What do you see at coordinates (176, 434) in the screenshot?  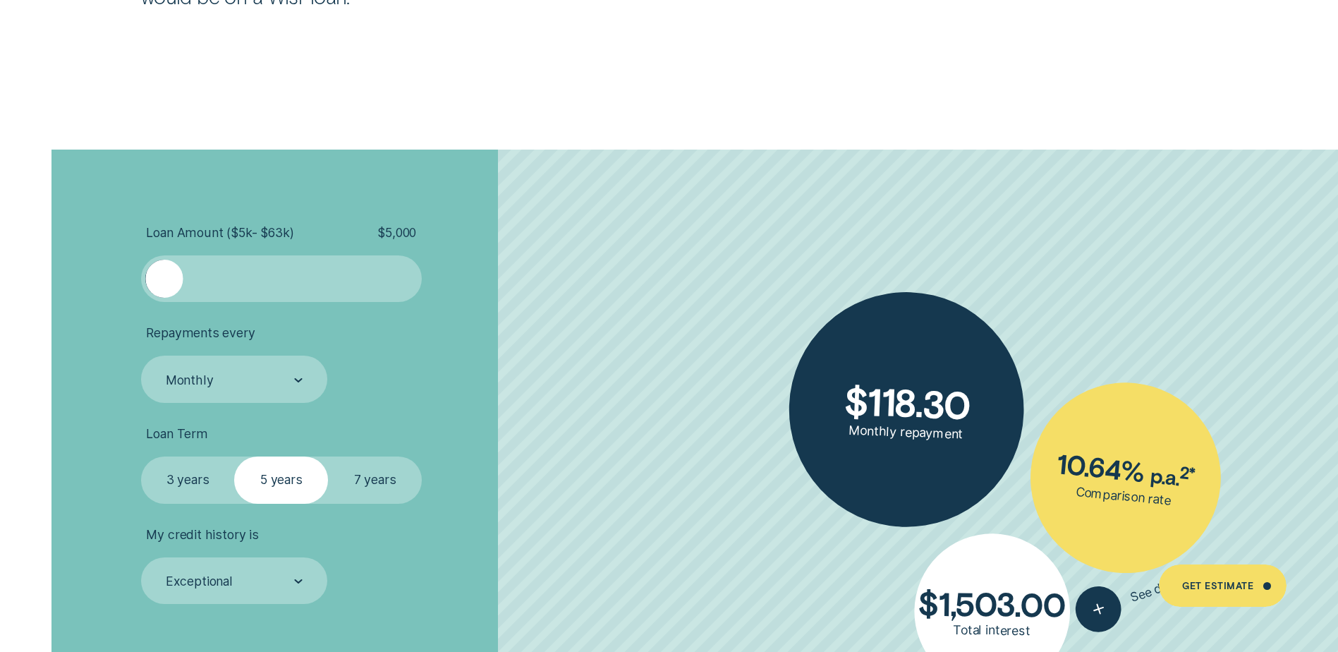 I see `span: Loan Term` at bounding box center [176, 434].